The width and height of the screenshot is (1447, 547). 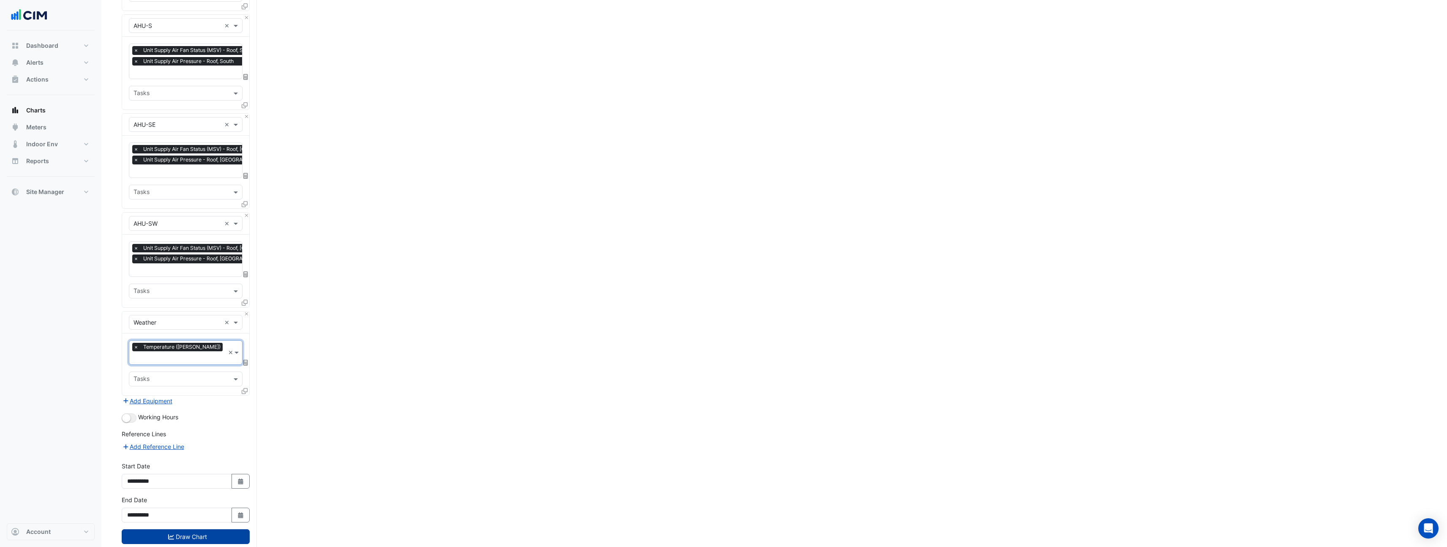 What do you see at coordinates (38, 161) in the screenshot?
I see `span: Reports` at bounding box center [38, 161].